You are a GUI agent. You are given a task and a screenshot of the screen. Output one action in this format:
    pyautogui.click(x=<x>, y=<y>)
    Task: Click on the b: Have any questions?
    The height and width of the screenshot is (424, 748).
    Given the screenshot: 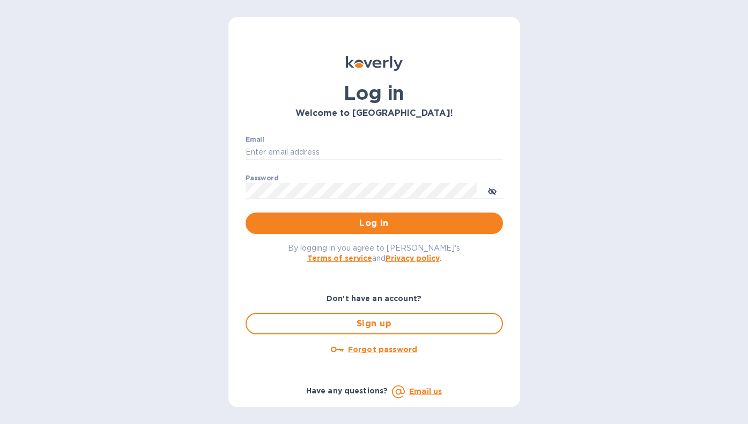 What is the action you would take?
    pyautogui.click(x=347, y=390)
    